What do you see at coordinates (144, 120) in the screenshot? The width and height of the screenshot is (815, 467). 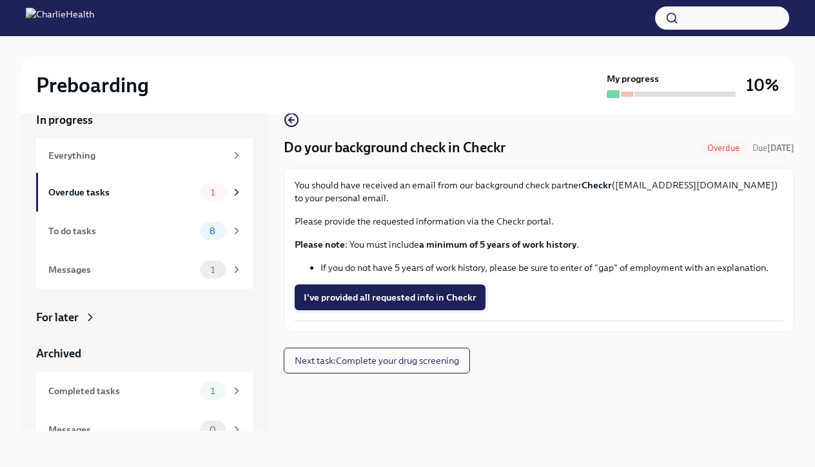 I see `a: In progress` at bounding box center [144, 120].